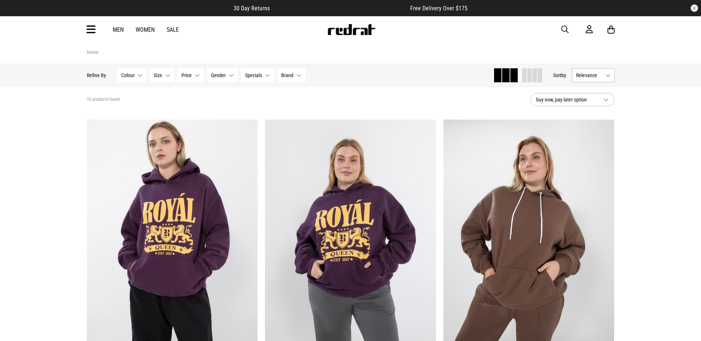 The image size is (701, 341). What do you see at coordinates (572, 100) in the screenshot?
I see `button: buy now, pay later option` at bounding box center [572, 100].